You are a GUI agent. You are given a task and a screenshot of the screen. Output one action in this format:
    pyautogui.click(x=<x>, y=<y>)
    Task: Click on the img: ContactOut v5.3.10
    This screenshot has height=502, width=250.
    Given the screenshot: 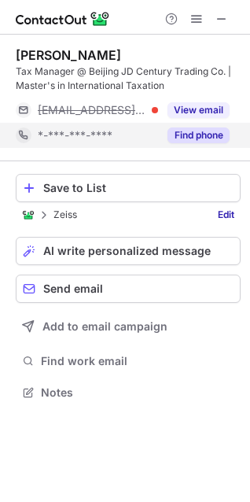 What is the action you would take?
    pyautogui.click(x=63, y=19)
    